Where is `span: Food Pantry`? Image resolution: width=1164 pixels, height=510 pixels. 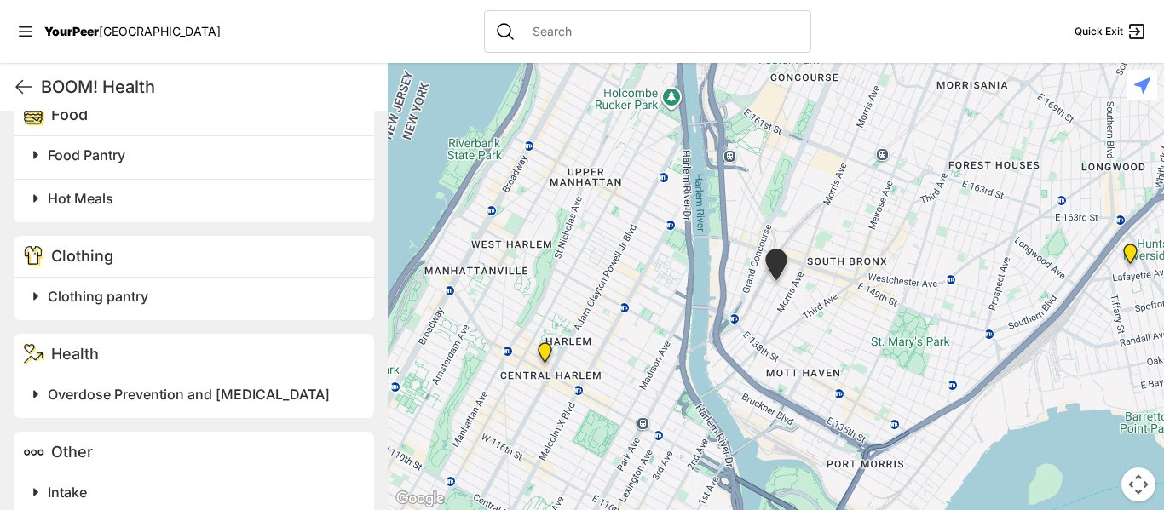
span: Food Pantry is located at coordinates (86, 155).